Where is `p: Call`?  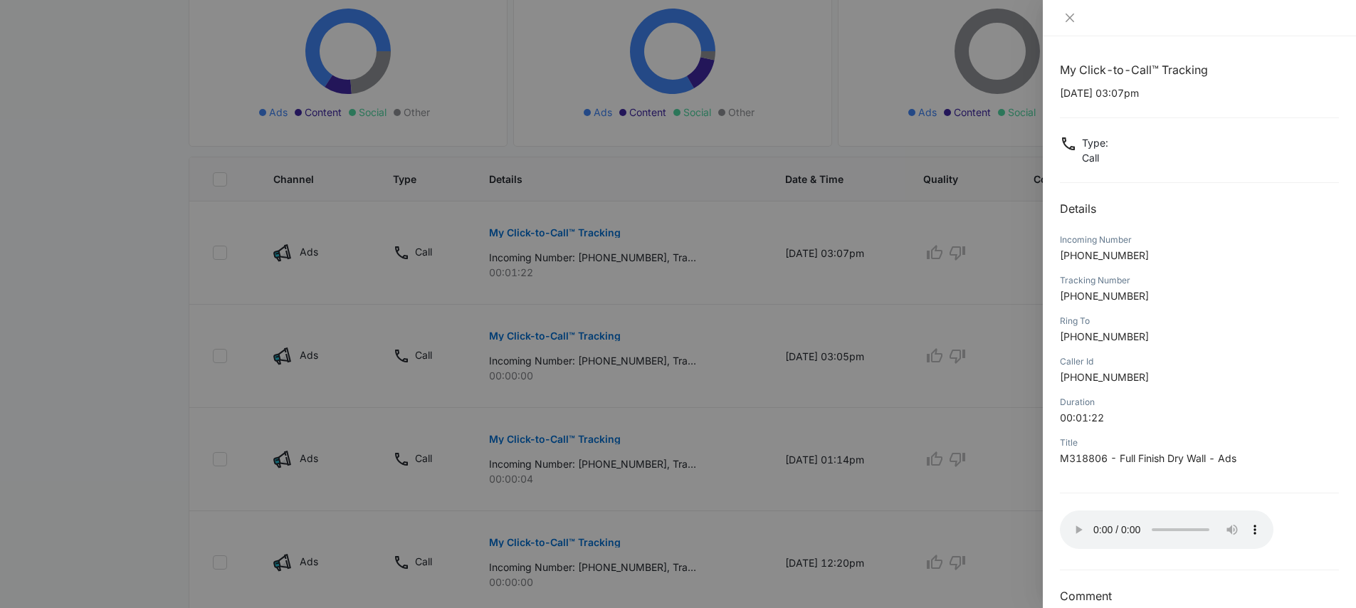 p: Call is located at coordinates (1095, 157).